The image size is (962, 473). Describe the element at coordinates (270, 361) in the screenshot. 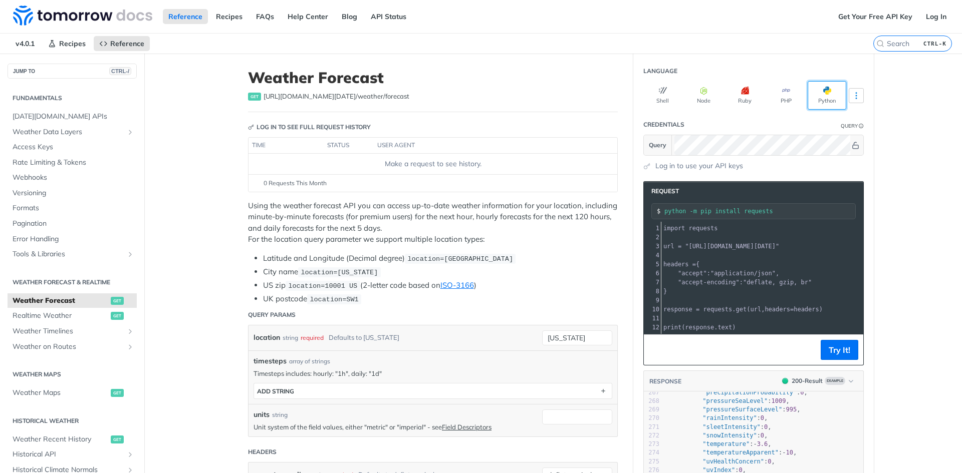

I see `span: timesteps` at that location.